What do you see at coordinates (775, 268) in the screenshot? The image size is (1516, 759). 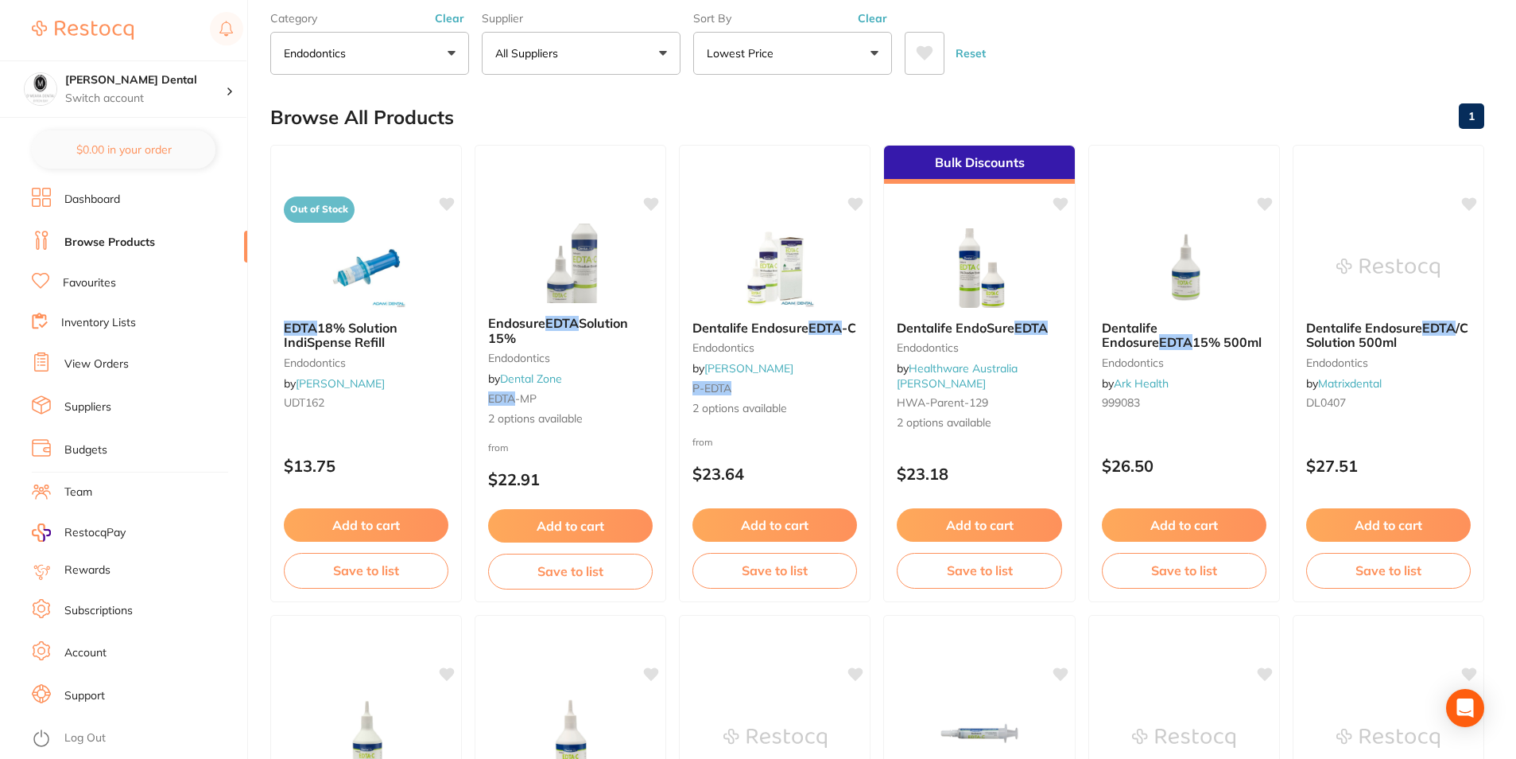 I see `img: Dentalife Endosure EDTA-C` at bounding box center [775, 268].